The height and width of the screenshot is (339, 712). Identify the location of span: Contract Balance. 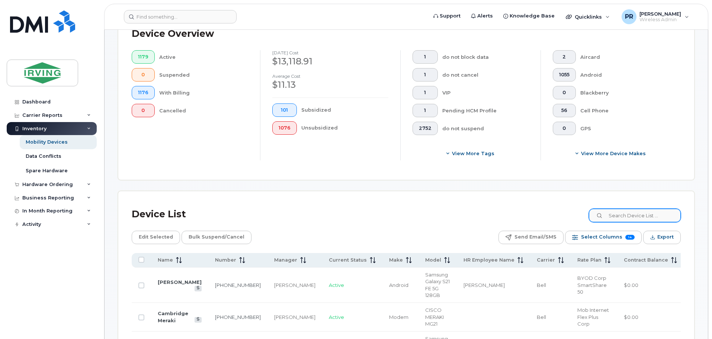
(646, 260).